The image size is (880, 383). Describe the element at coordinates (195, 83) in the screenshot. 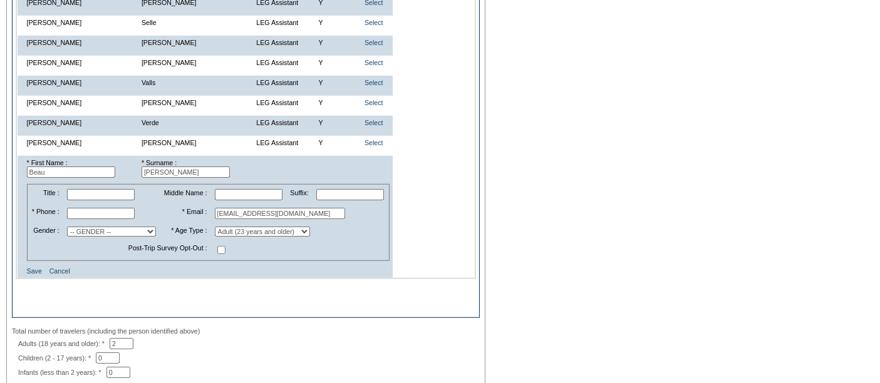

I see `td: Valls` at that location.